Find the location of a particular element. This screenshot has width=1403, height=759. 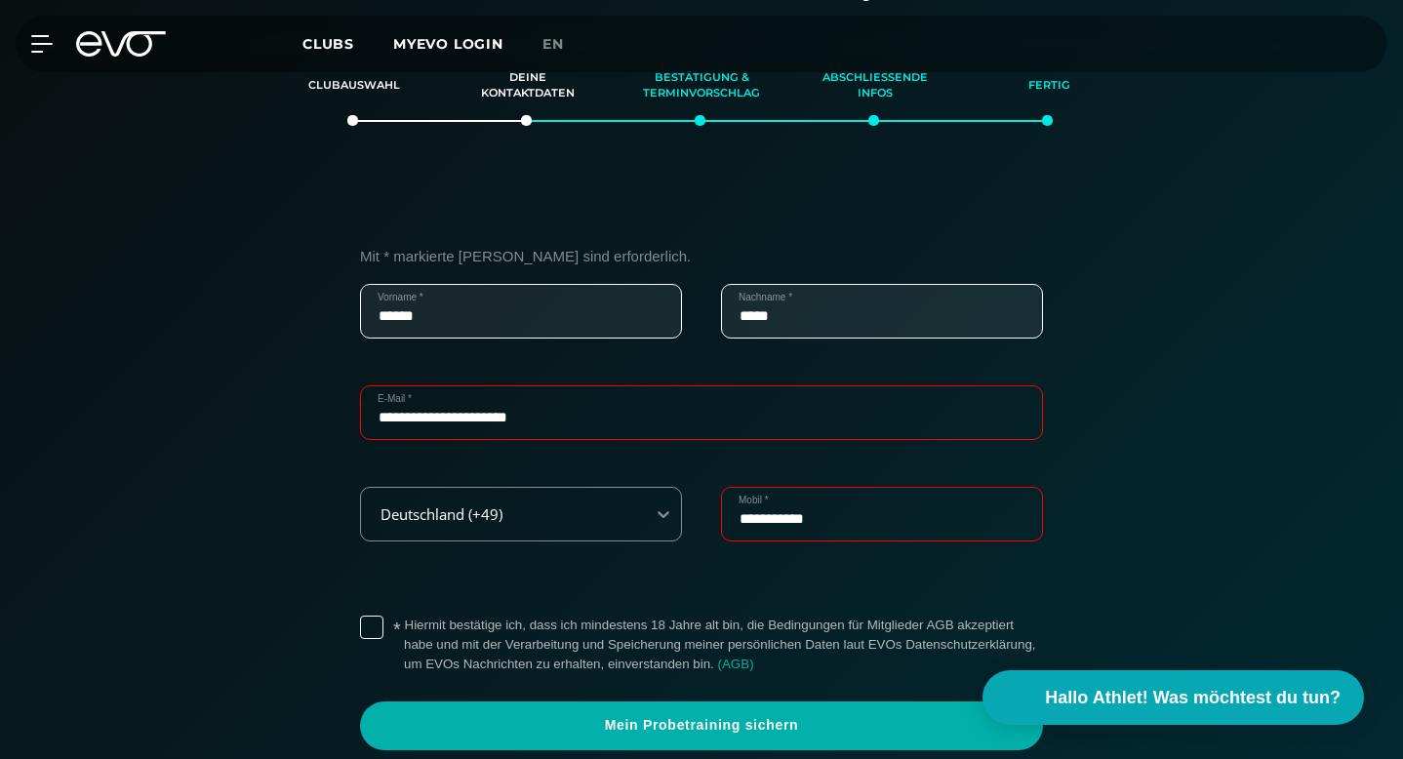

a: en is located at coordinates (565, 44).